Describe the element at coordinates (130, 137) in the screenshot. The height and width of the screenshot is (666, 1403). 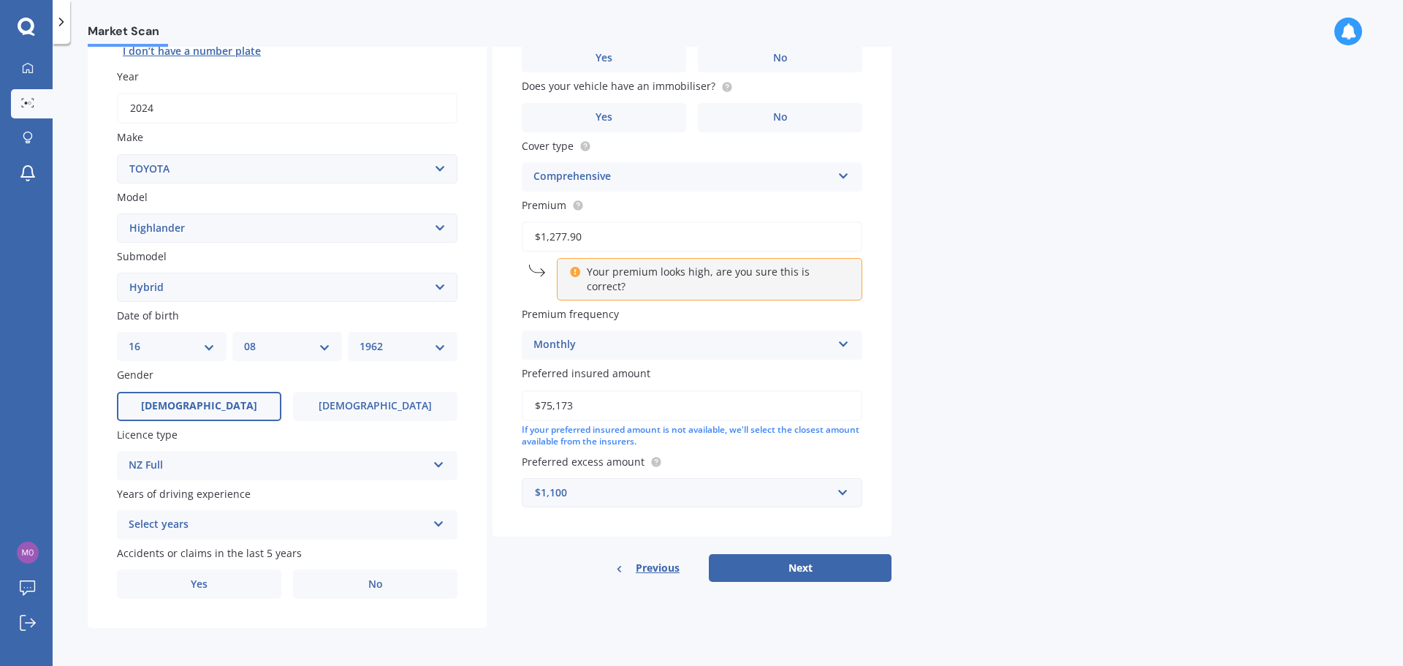
I see `span: Make` at that location.